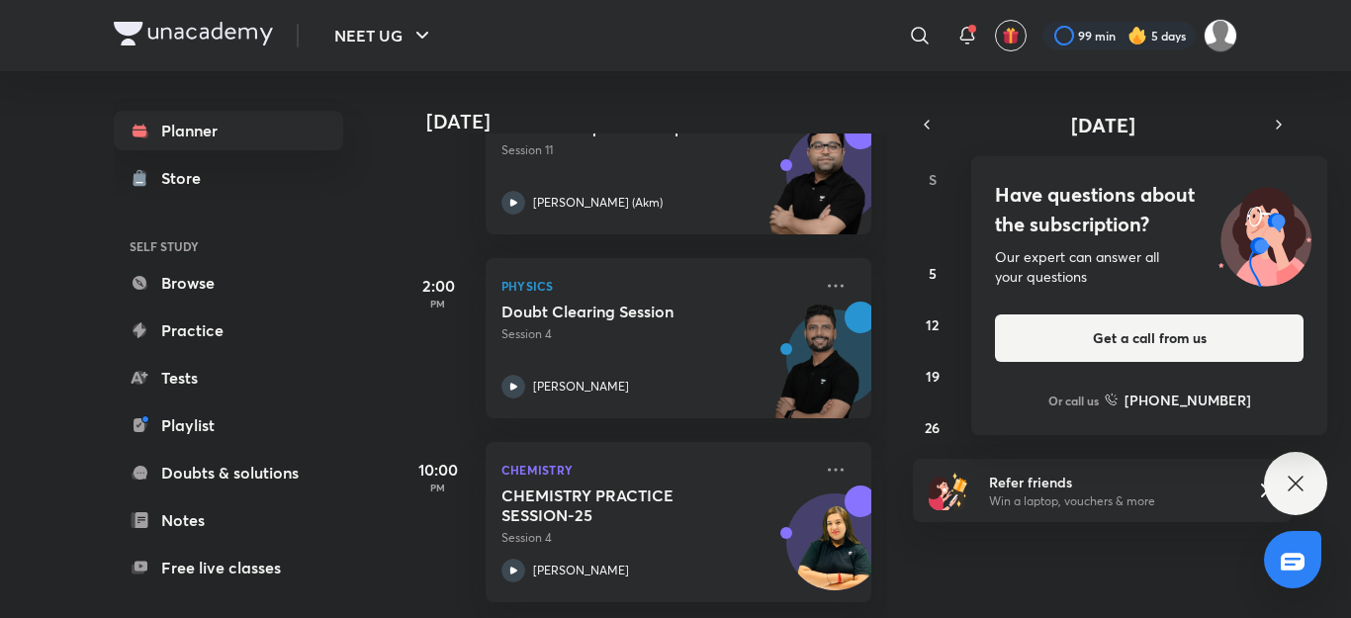  What do you see at coordinates (228, 330) in the screenshot?
I see `a: Practice` at bounding box center [228, 330].